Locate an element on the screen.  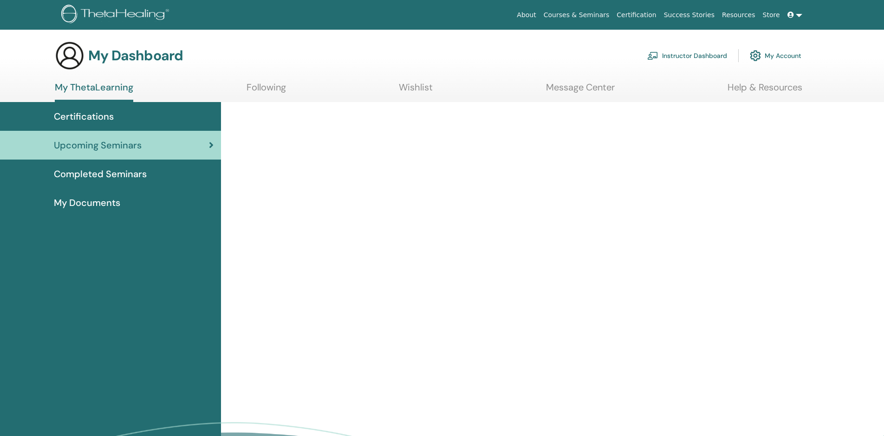
a: My Account is located at coordinates (775, 56).